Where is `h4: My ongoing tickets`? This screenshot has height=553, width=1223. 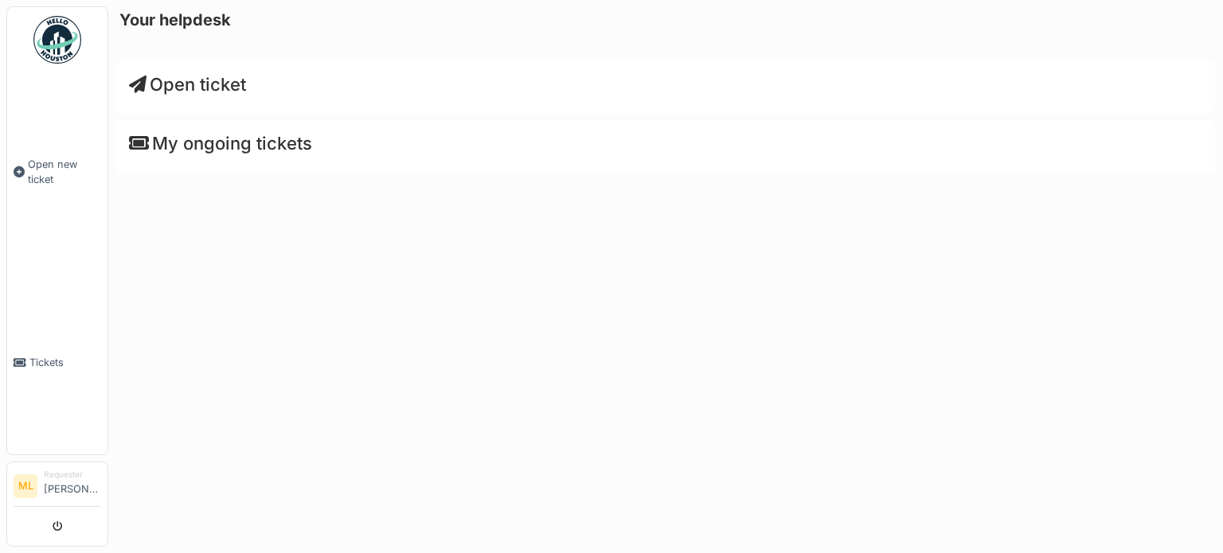
h4: My ongoing tickets is located at coordinates (666, 143).